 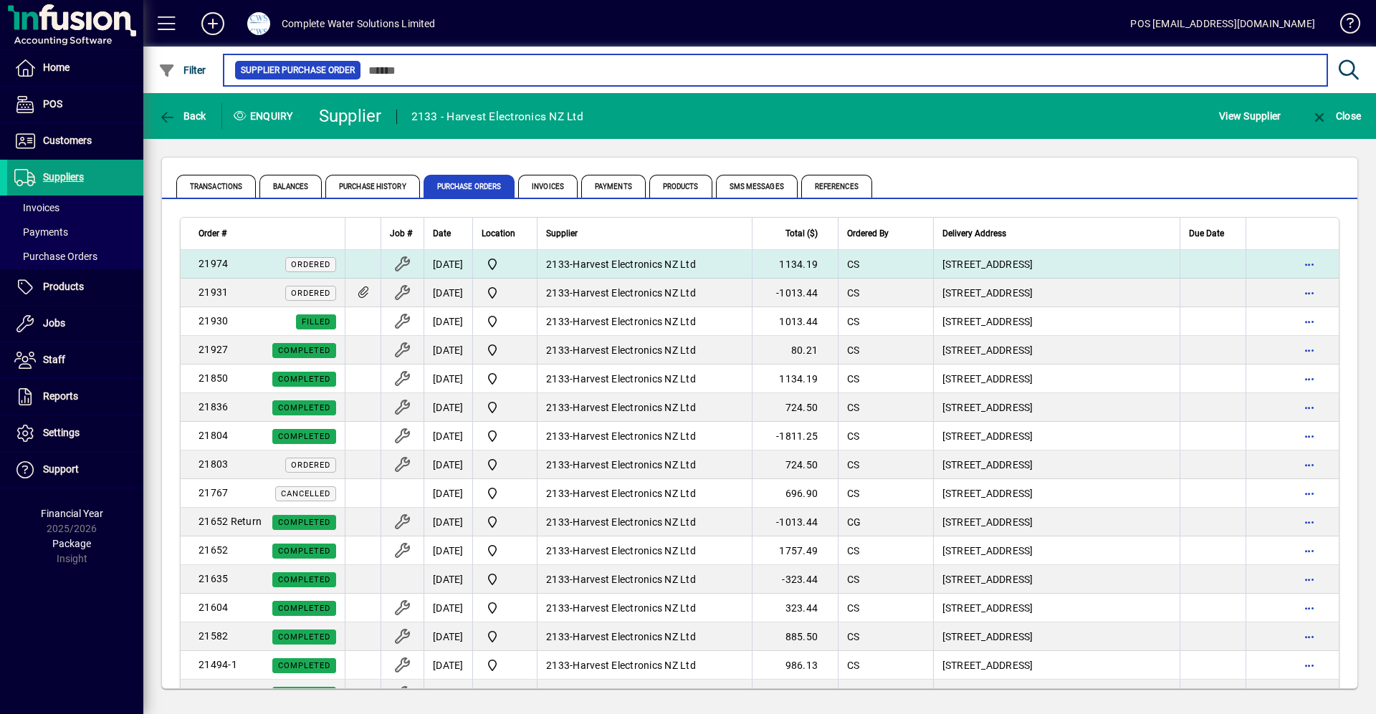 What do you see at coordinates (213, 378) in the screenshot?
I see `span: 21850` at bounding box center [213, 378].